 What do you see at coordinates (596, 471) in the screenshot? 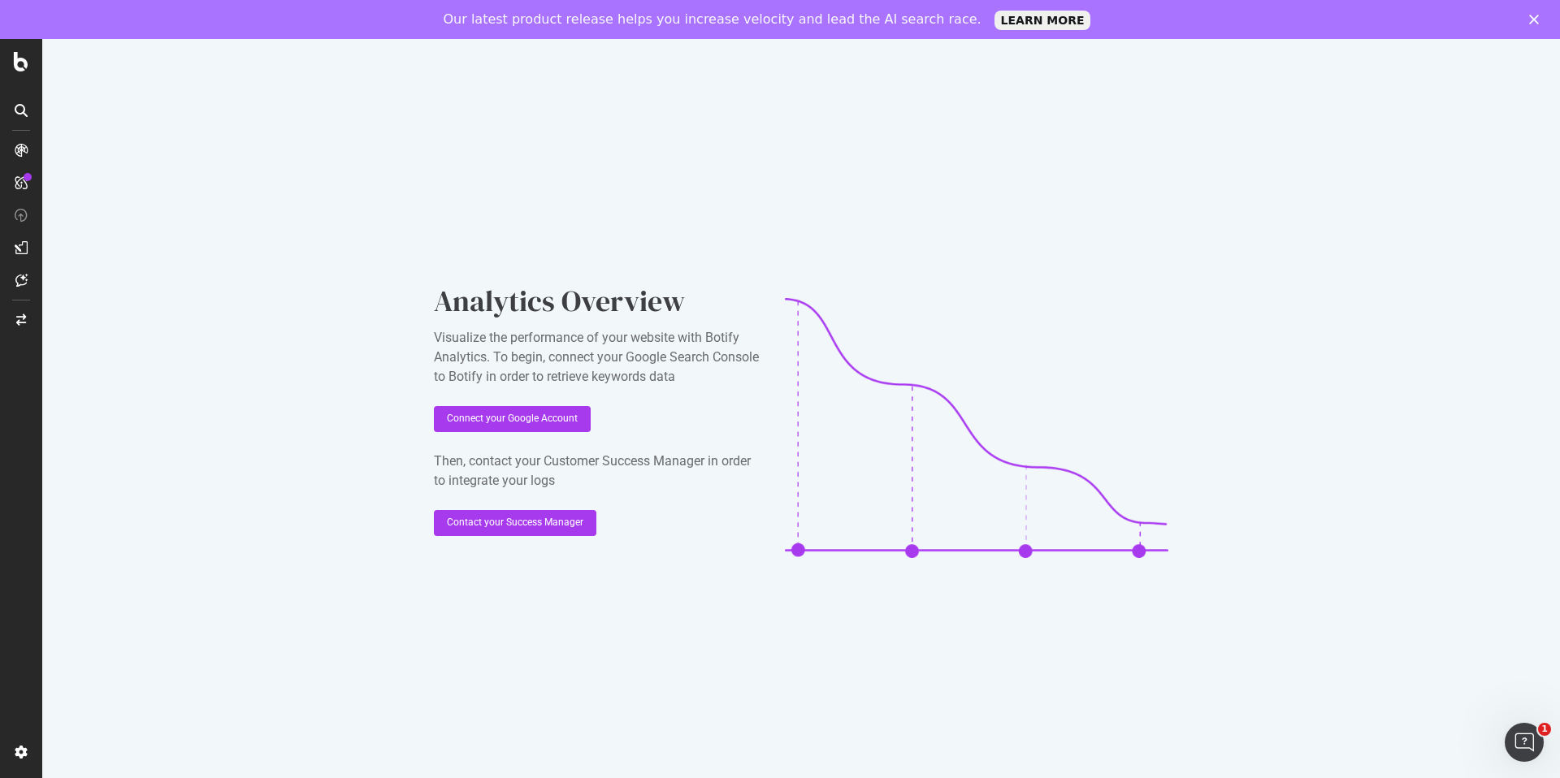
I see `div: Then, contact your Customer Success Manager in order to integrate your logs` at bounding box center [596, 471].